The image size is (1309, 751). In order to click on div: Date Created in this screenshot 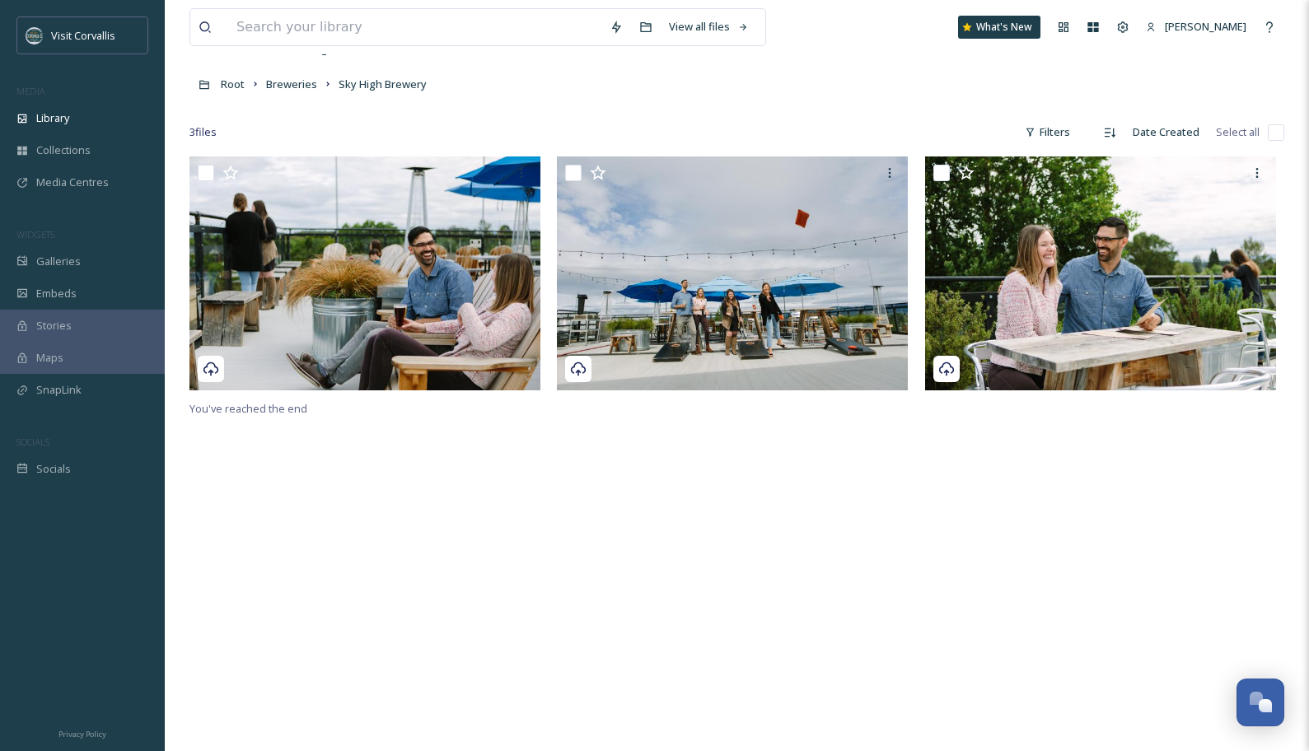, I will do `click(1166, 132)`.